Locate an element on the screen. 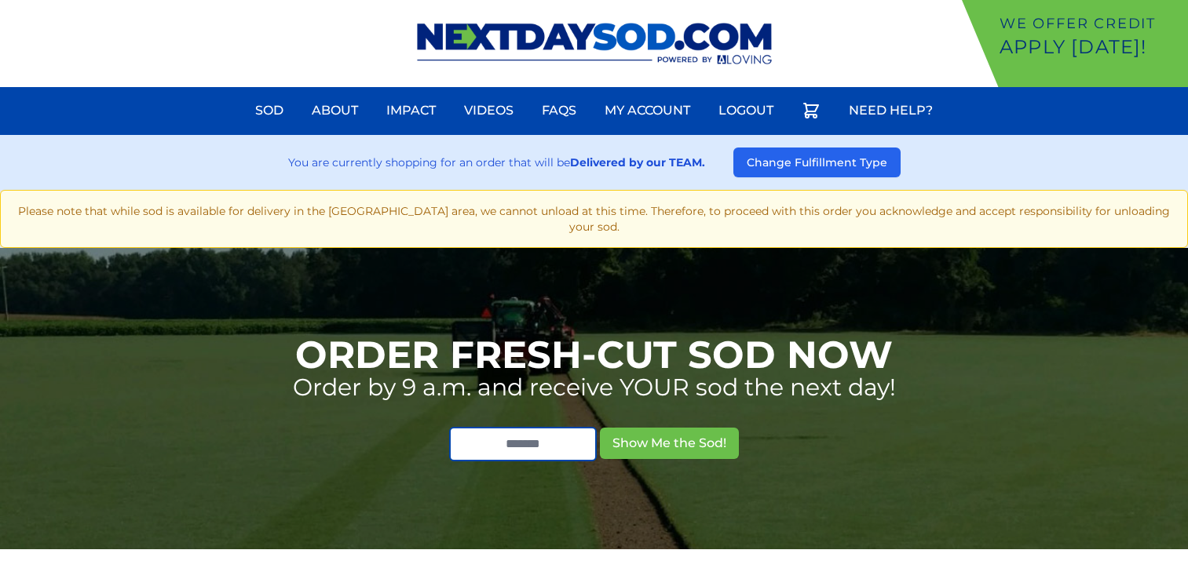  a: Impact is located at coordinates (411, 111).